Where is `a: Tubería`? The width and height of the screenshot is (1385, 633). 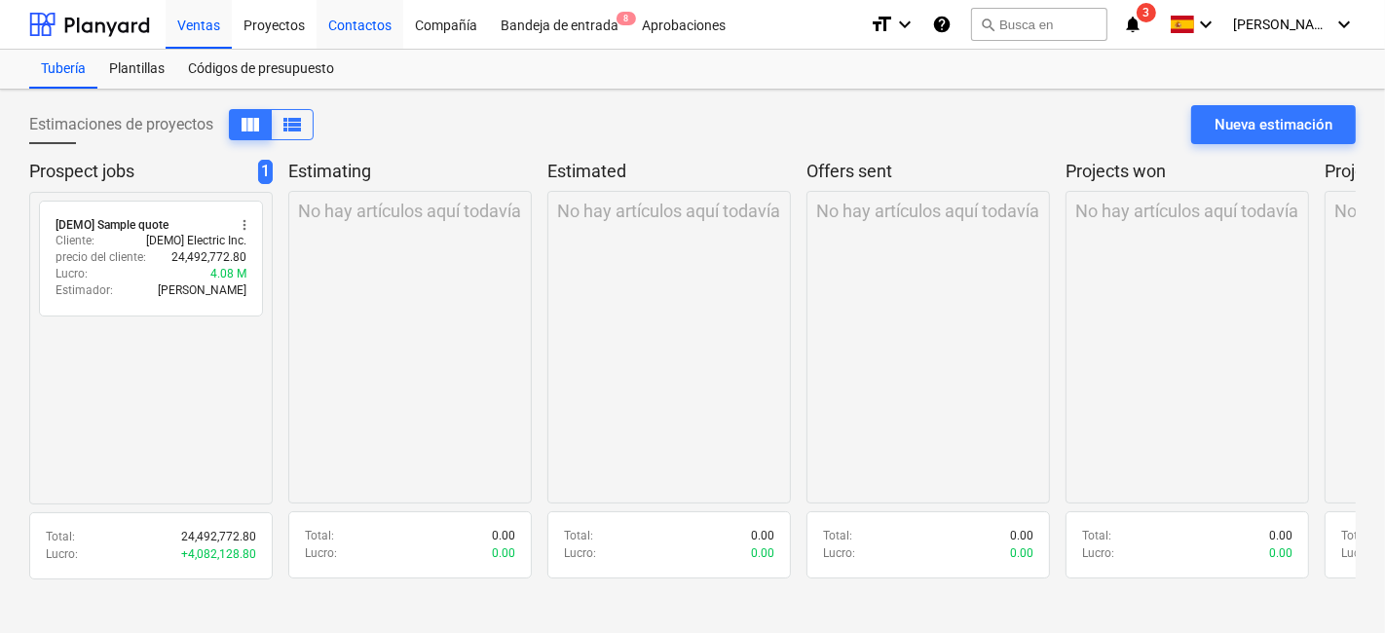 a: Tubería is located at coordinates (63, 69).